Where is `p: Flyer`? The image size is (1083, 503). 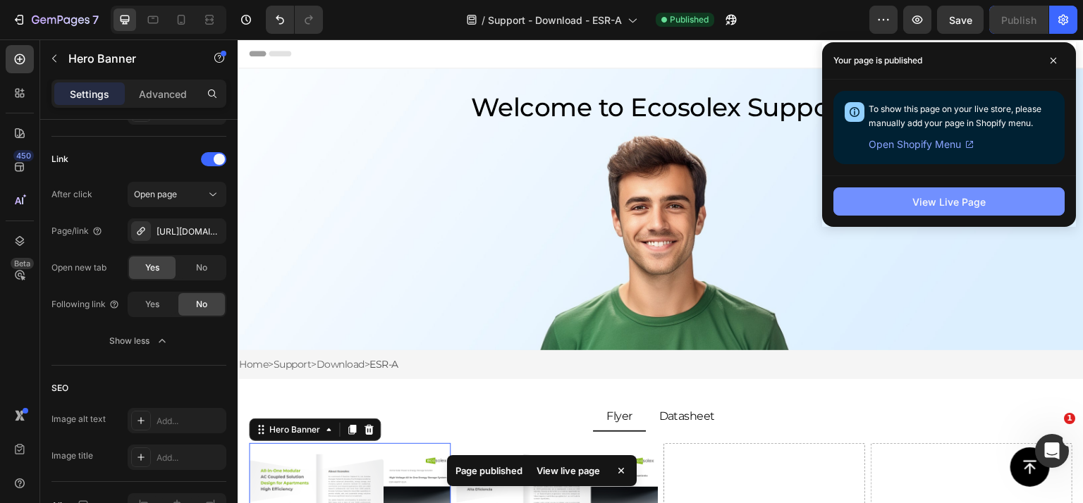 p: Flyer is located at coordinates (381, 376).